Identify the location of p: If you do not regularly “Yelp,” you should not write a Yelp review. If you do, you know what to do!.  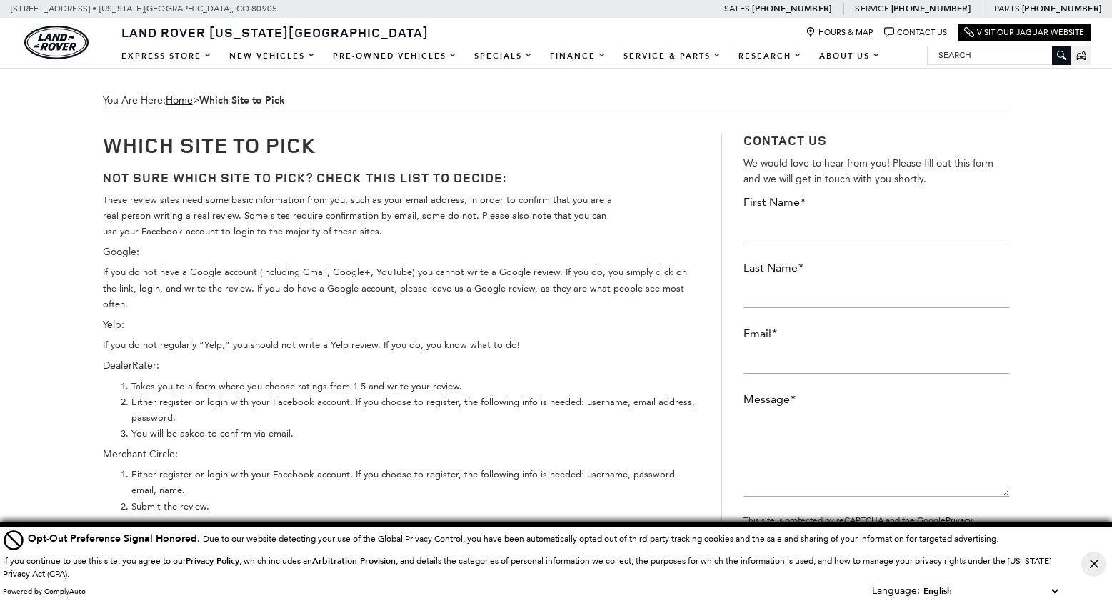
(402, 345).